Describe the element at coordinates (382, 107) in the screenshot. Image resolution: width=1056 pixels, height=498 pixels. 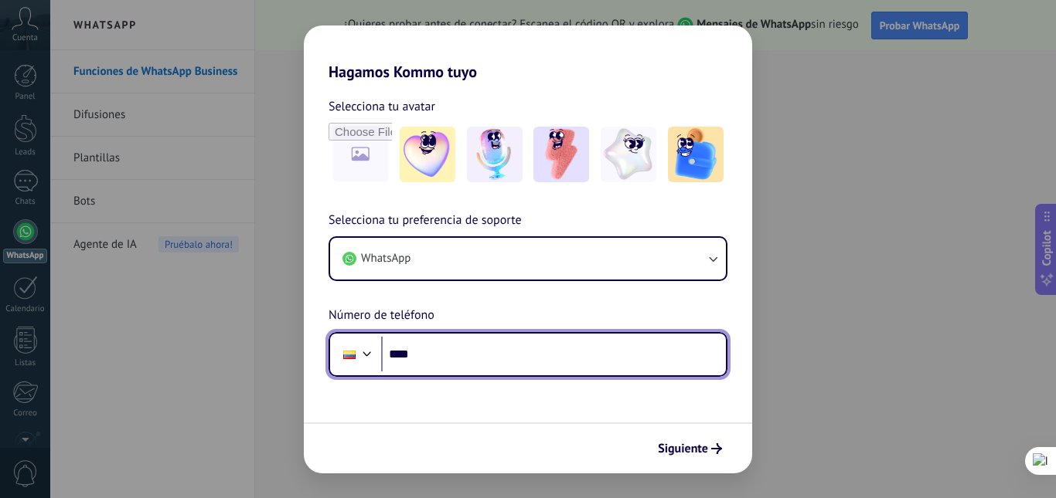
I see `span: Selecciona tu avatar` at that location.